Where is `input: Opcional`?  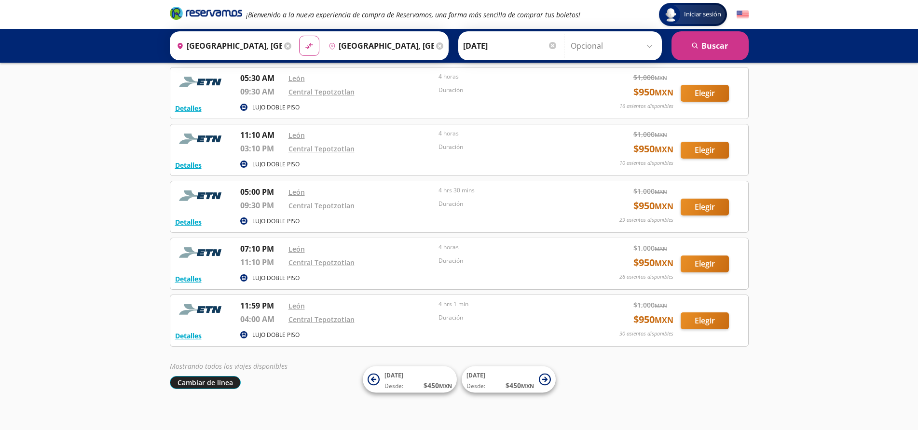 input: Opcional is located at coordinates (614, 46).